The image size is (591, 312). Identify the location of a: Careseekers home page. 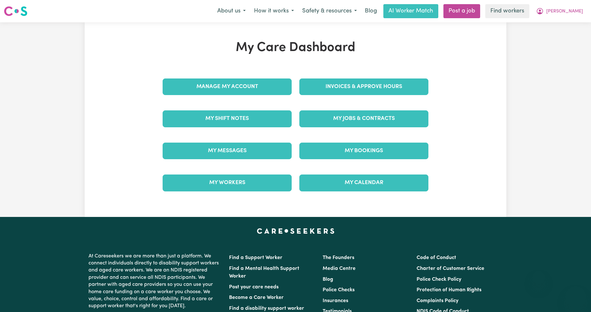
(295, 231).